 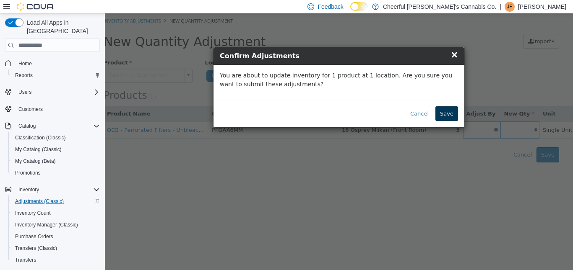 What do you see at coordinates (52, 63) in the screenshot?
I see `button: Home` at bounding box center [52, 63].